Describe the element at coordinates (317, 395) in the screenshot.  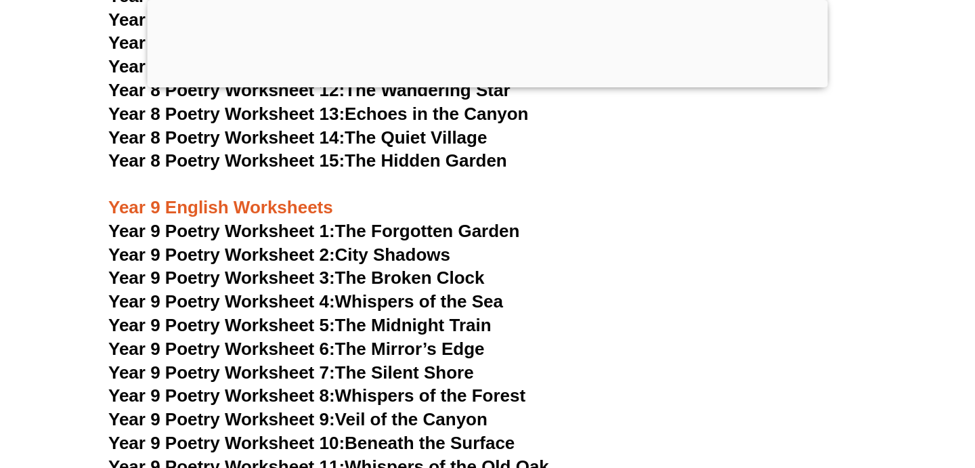
I see `a: Year 9 Poetry Worksheet 8:Whispers of the Forest` at that location.